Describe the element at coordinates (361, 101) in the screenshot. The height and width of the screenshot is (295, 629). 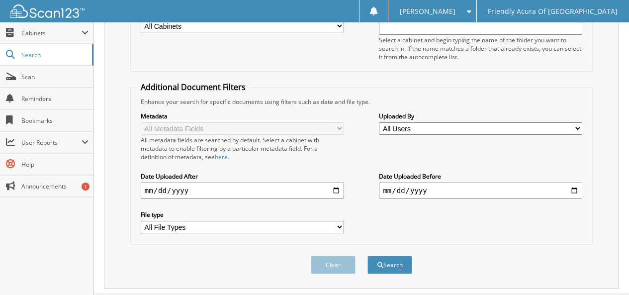
I see `div: Enhance your search for specific documents using filters such as date and file type.` at that location.